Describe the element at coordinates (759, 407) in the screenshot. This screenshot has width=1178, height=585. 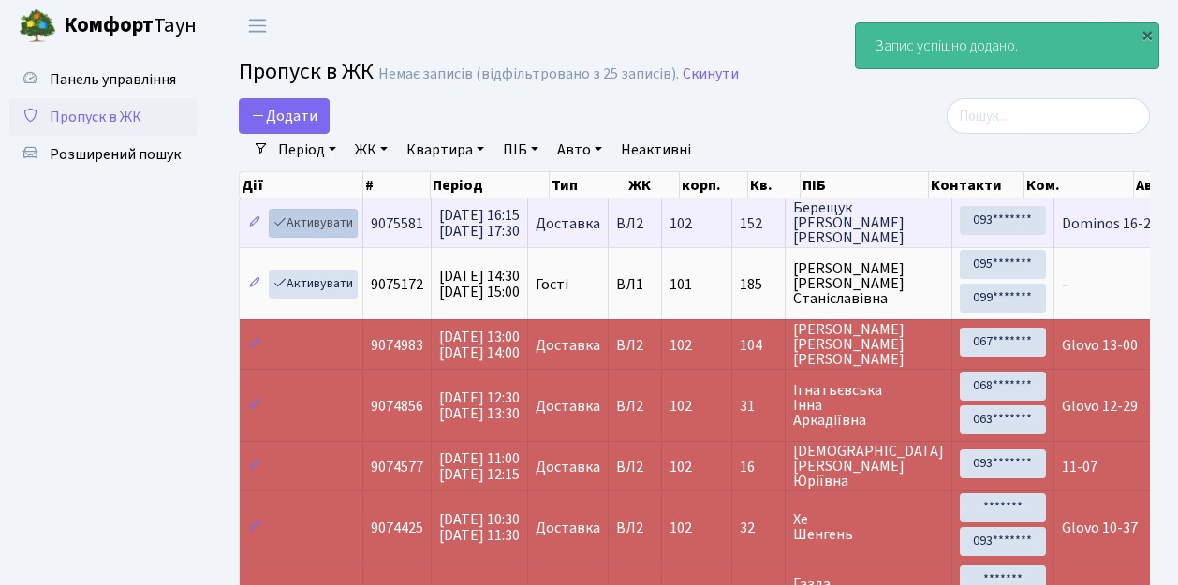
I see `span: 31` at that location.